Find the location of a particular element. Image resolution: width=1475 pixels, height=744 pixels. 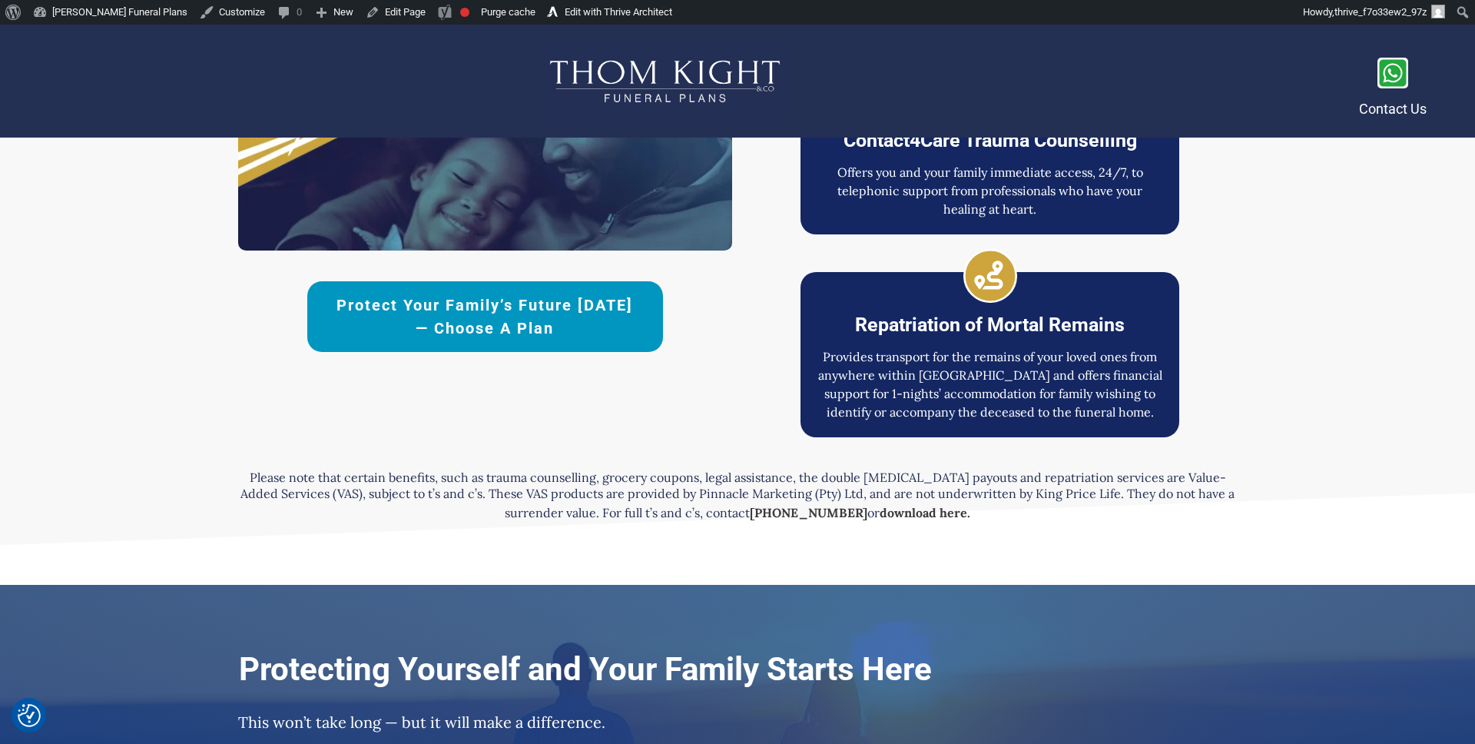

img: Revisit consent button is located at coordinates (29, 715).